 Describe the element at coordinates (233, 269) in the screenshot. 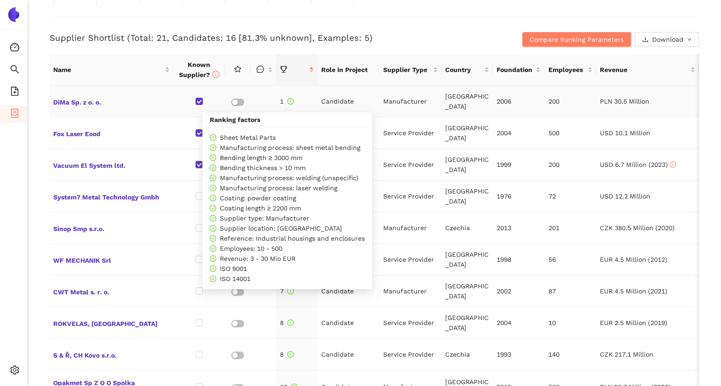

I see `span: ISO 9001` at that location.